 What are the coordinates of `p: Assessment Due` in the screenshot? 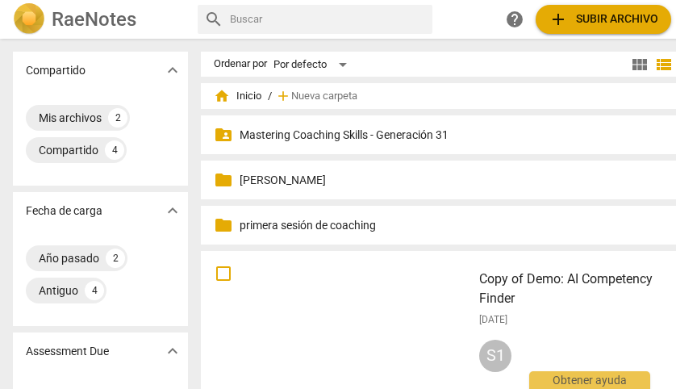 It's located at (67, 351).